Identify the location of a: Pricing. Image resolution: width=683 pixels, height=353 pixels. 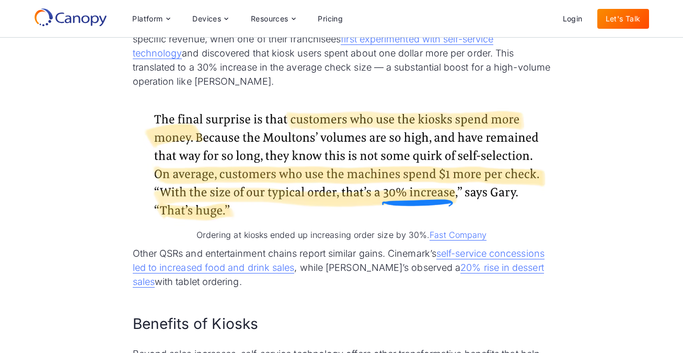
(330, 19).